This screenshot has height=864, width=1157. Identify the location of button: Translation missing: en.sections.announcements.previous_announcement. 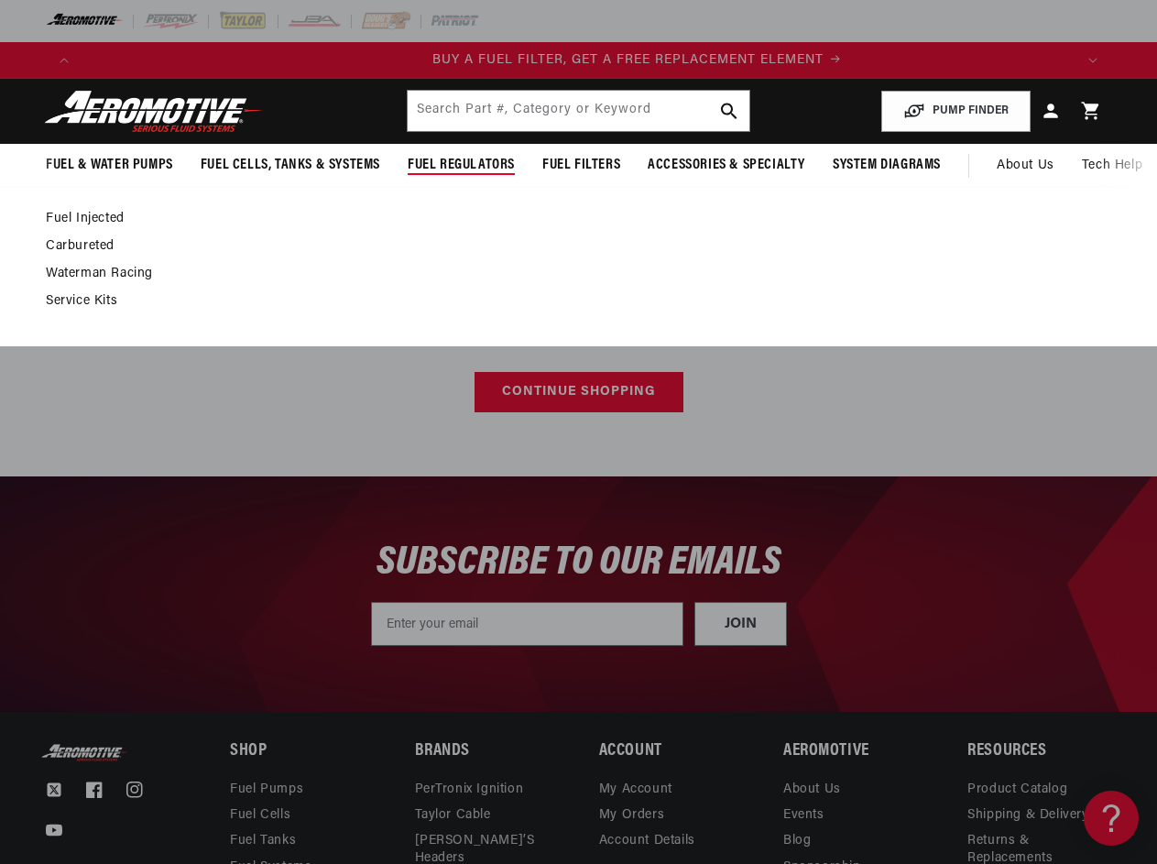
(64, 60).